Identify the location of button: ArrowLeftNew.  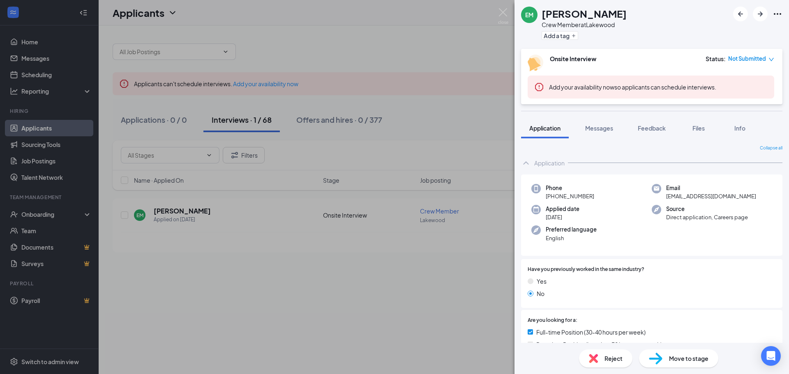
(741, 14).